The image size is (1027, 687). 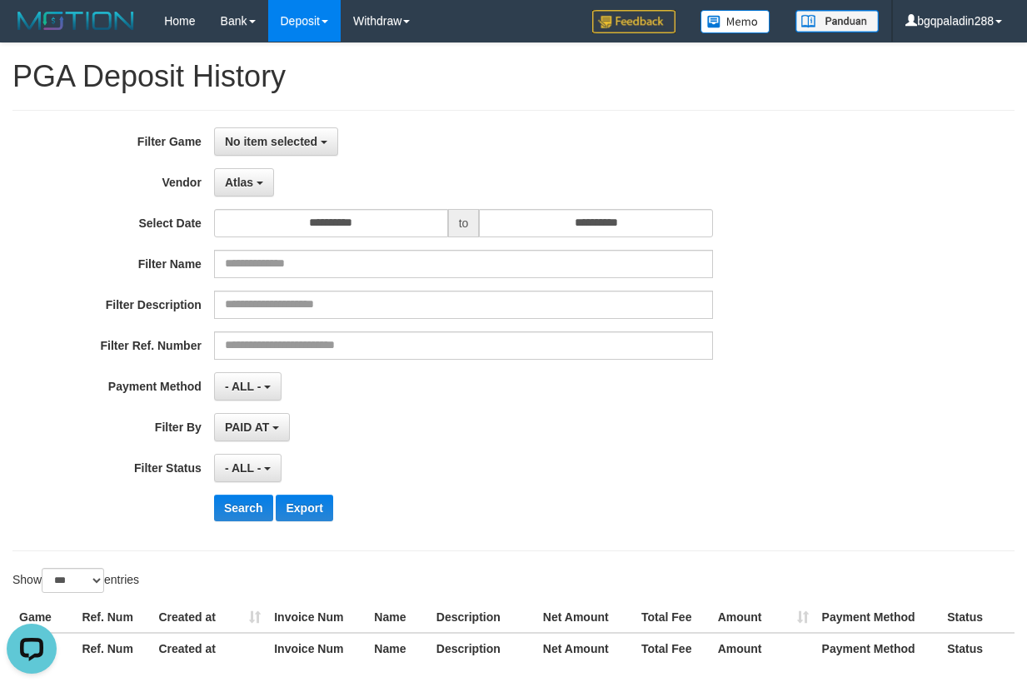 What do you see at coordinates (76, 581) in the screenshot?
I see `label: Show entries` at bounding box center [76, 581].